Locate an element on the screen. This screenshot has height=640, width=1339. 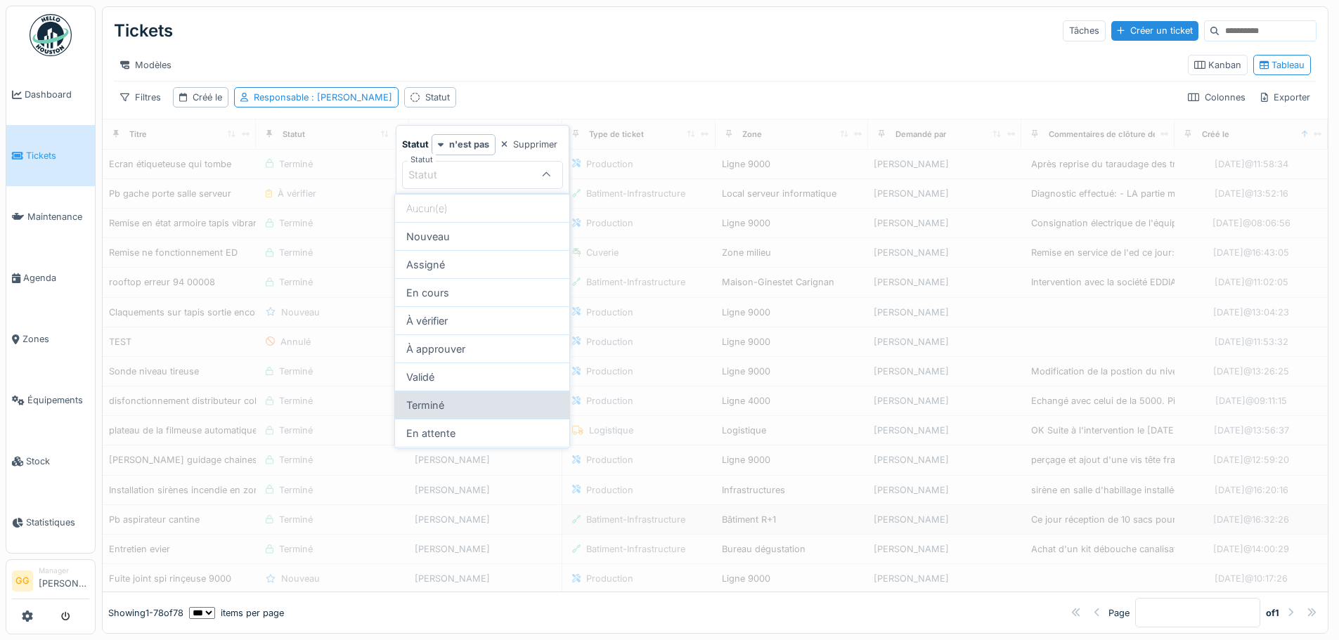
img: Badge_color-CXgf-gQk.svg is located at coordinates (51, 35).